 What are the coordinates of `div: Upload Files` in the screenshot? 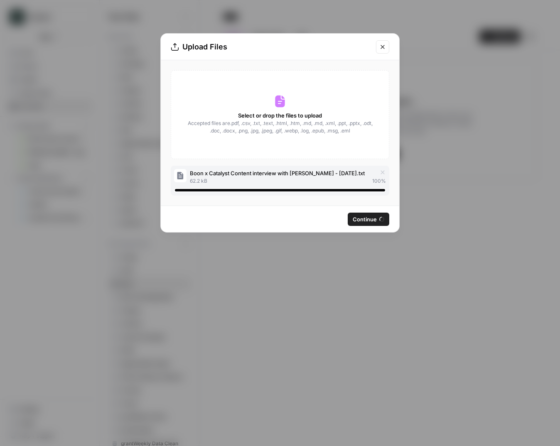 It's located at (271, 47).